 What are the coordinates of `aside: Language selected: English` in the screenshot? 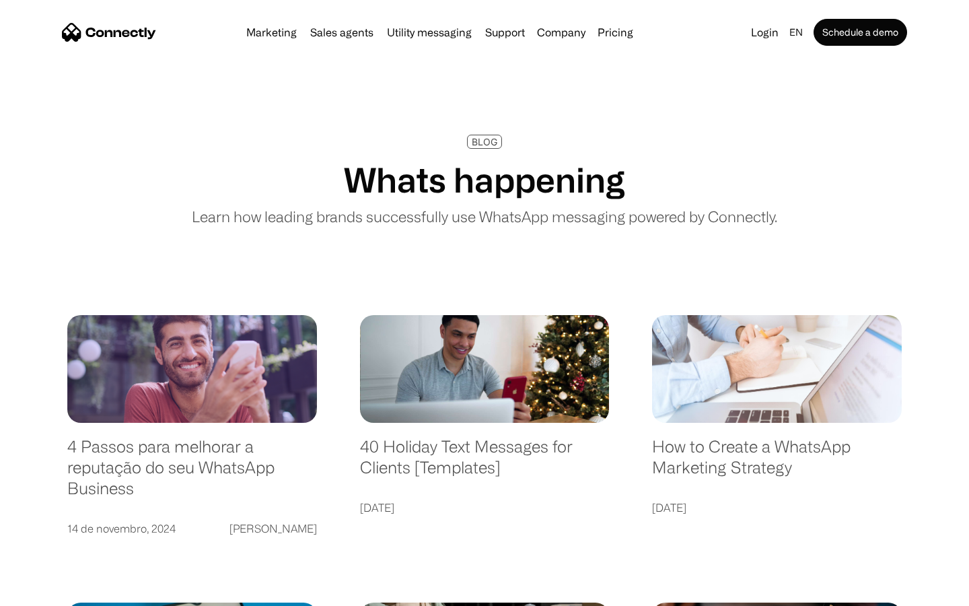 It's located at (47, 591).